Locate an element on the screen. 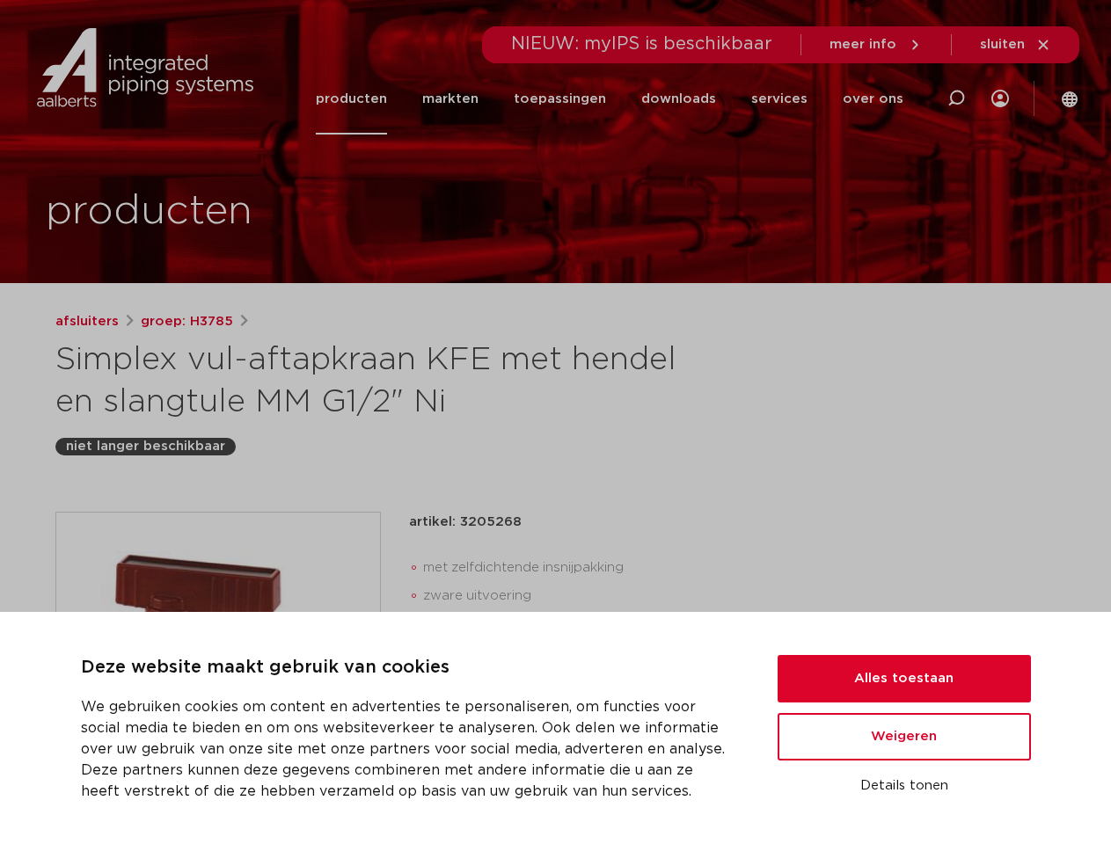 This screenshot has width=1111, height=844. p: artikel: 3205268 is located at coordinates (465, 522).